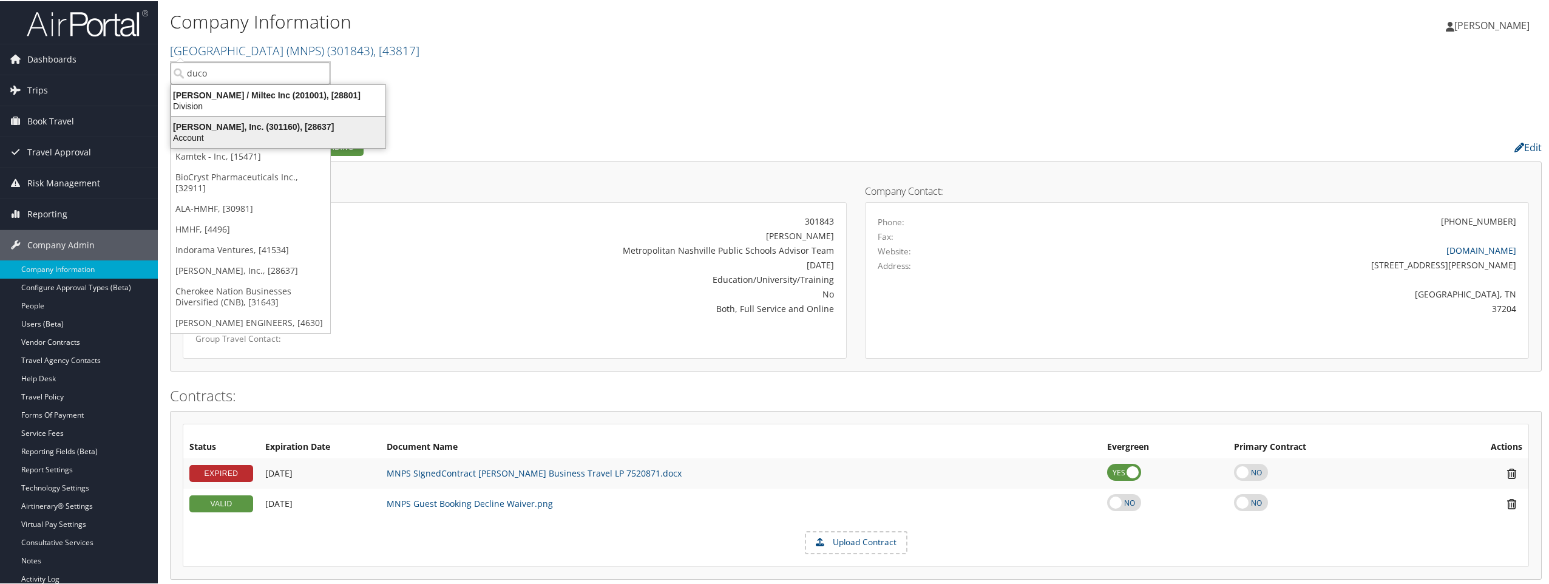  Describe the element at coordinates (221, 446) in the screenshot. I see `th: Status` at that location.